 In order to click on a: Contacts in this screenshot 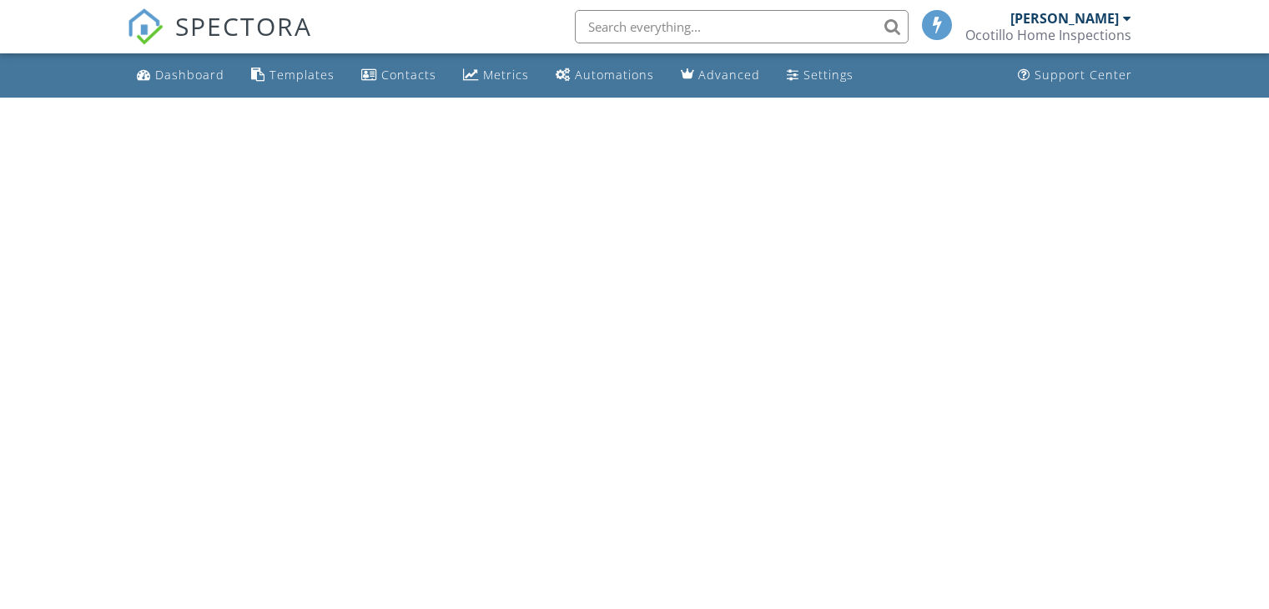, I will do `click(399, 75)`.